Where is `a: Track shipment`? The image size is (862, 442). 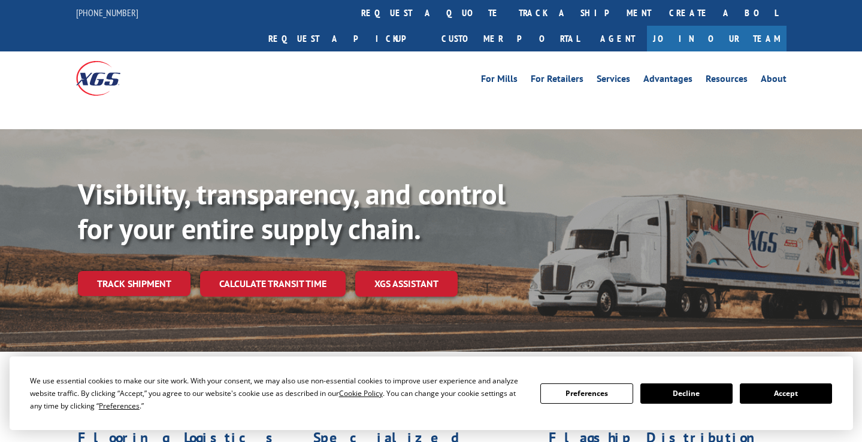 a: Track shipment is located at coordinates (134, 284).